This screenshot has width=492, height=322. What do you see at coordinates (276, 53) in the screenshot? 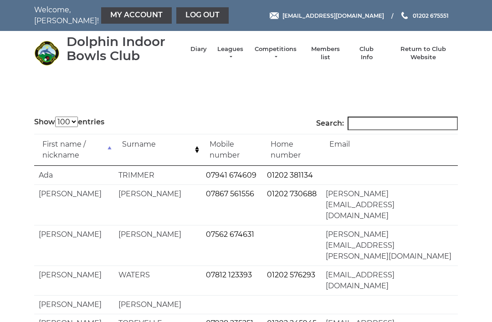
I see `a: Competitions` at bounding box center [276, 53].